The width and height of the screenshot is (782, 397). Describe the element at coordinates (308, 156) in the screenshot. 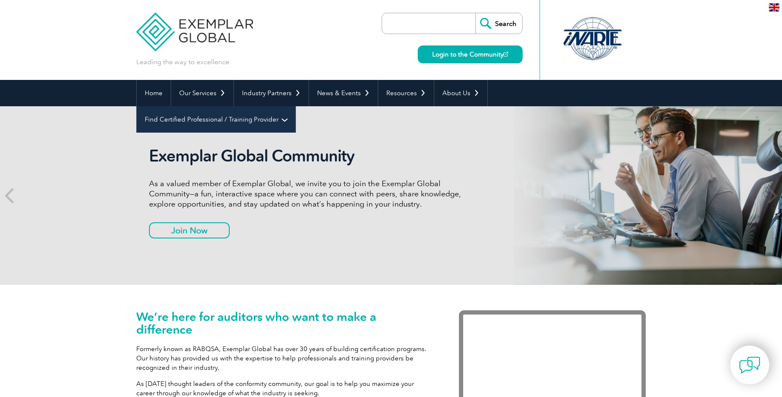

I see `h2: Exemplar Global Community` at that location.